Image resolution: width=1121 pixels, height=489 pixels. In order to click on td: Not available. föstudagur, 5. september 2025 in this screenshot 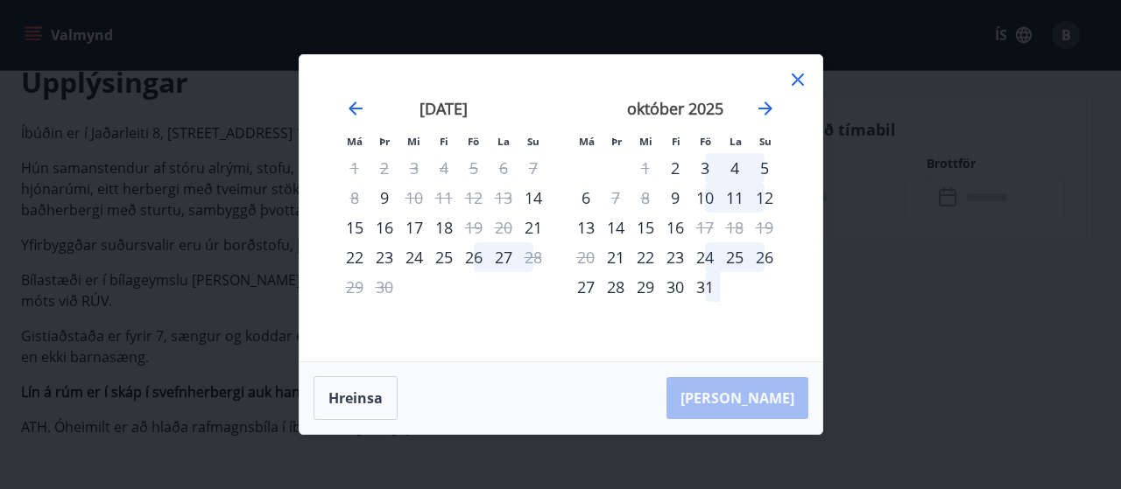, I will do `click(474, 168)`.